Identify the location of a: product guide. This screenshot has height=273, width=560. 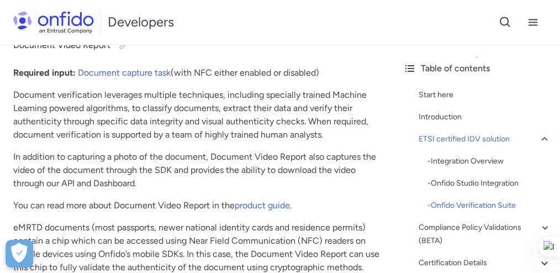
(263, 205).